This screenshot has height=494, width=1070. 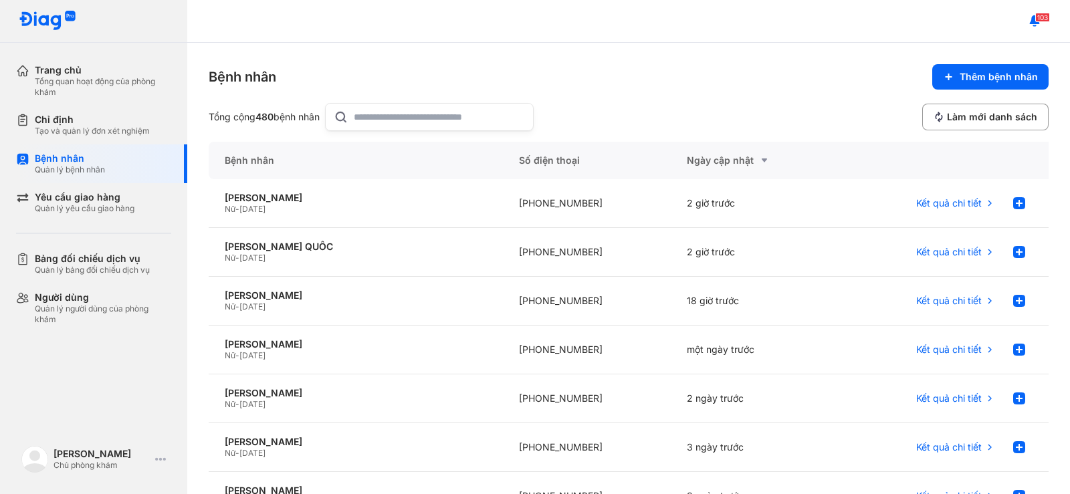 I want to click on span: 103, so click(x=1042, y=17).